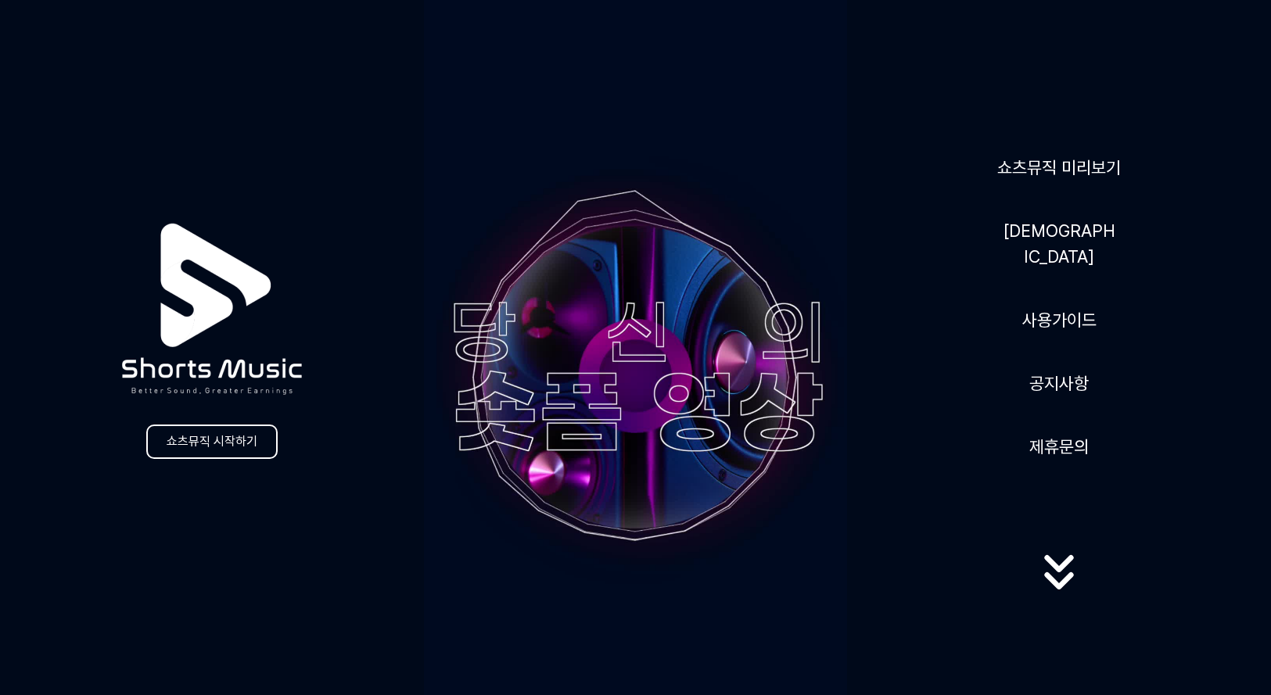 This screenshot has height=695, width=1271. What do you see at coordinates (1059, 320) in the screenshot?
I see `a: 사용가이드` at bounding box center [1059, 320].